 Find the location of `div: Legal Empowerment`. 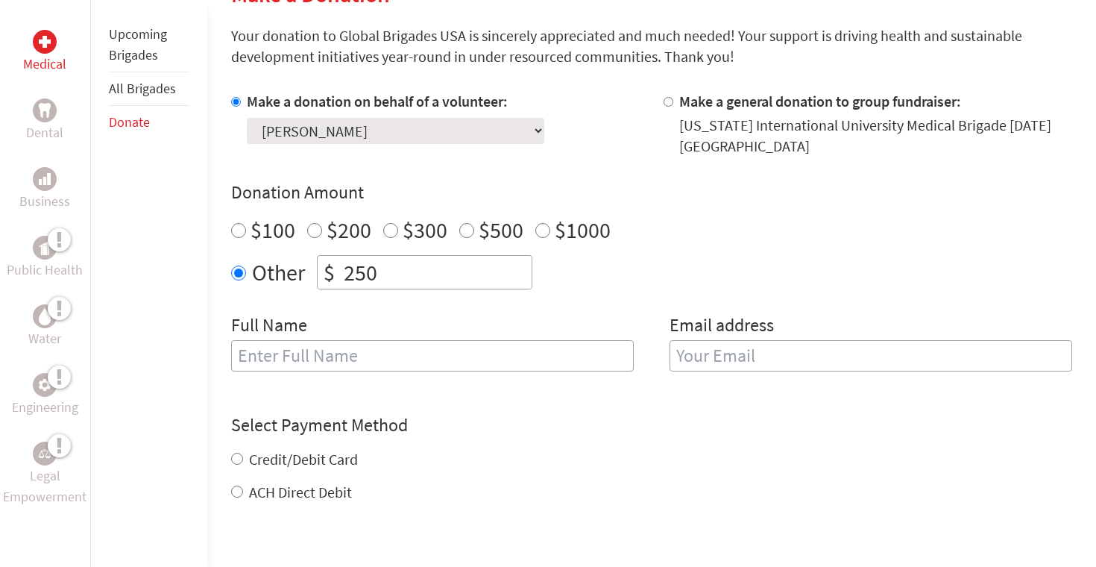

div: Legal Empowerment is located at coordinates (45, 453).